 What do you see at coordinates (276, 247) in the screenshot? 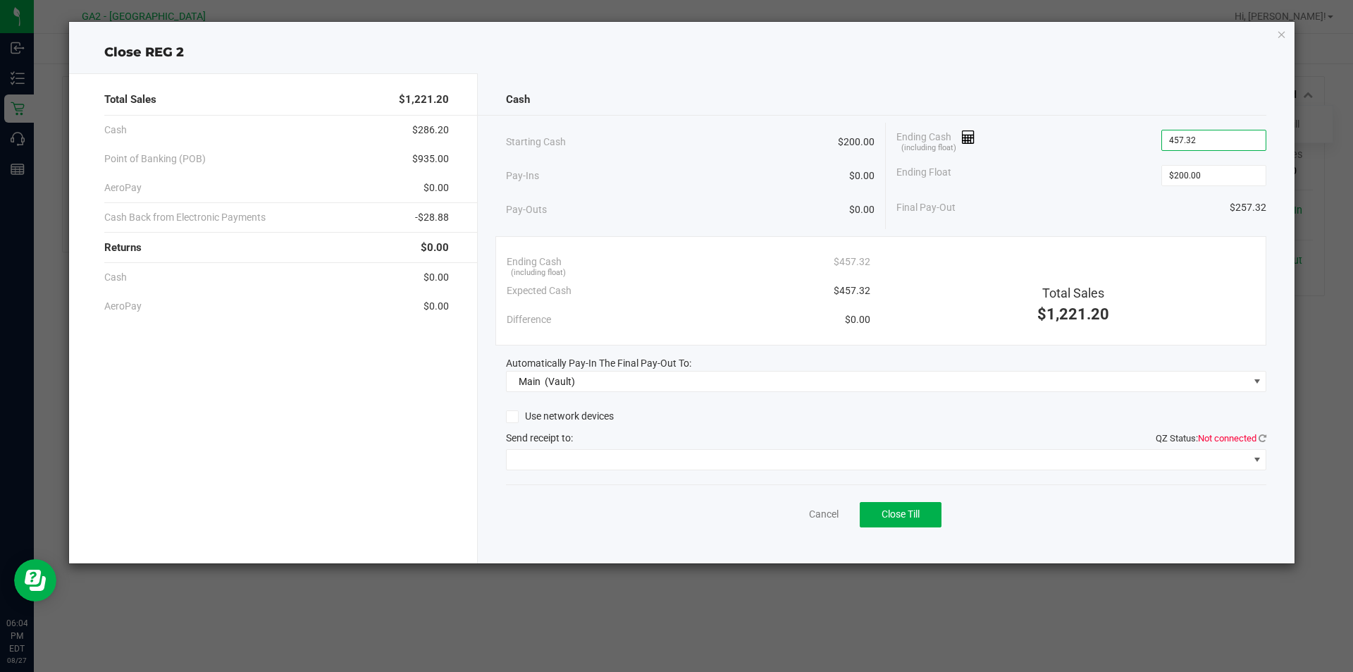
I see `div: Returns` at bounding box center [276, 247].